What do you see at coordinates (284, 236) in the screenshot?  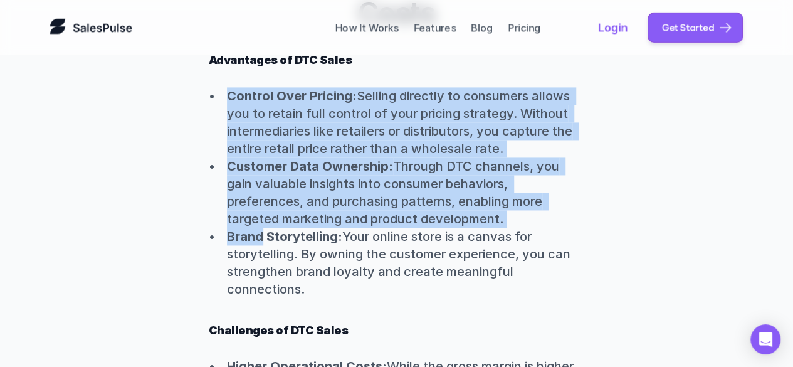 I see `strong: Brand Storytelling:` at bounding box center [284, 236].